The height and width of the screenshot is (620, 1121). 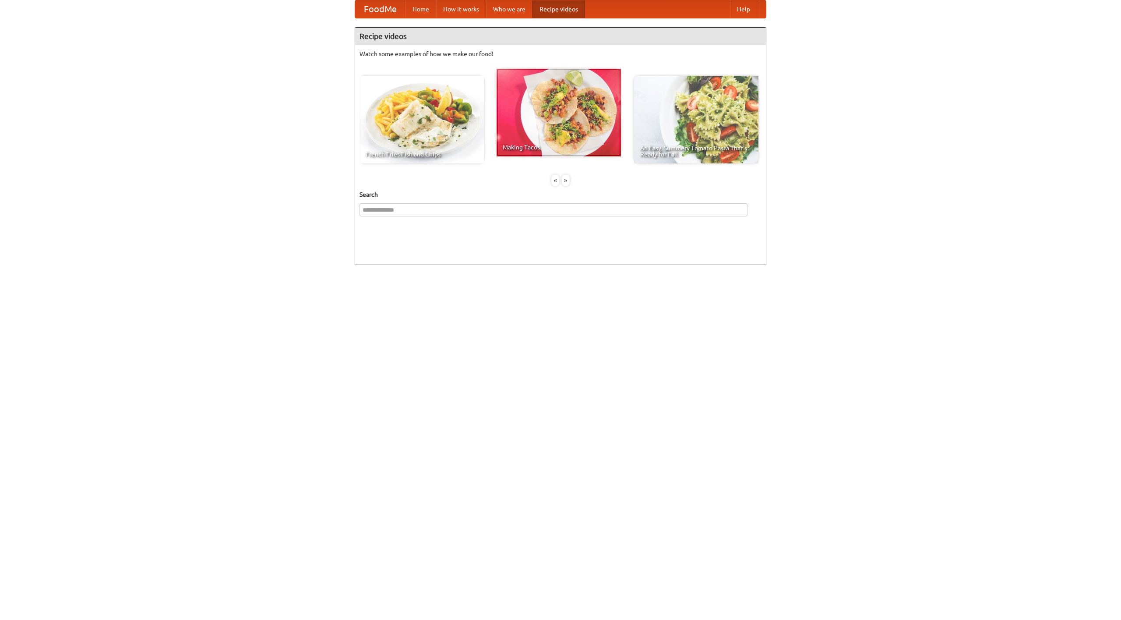 What do you see at coordinates (559, 113) in the screenshot?
I see `a: Making Tacos` at bounding box center [559, 113].